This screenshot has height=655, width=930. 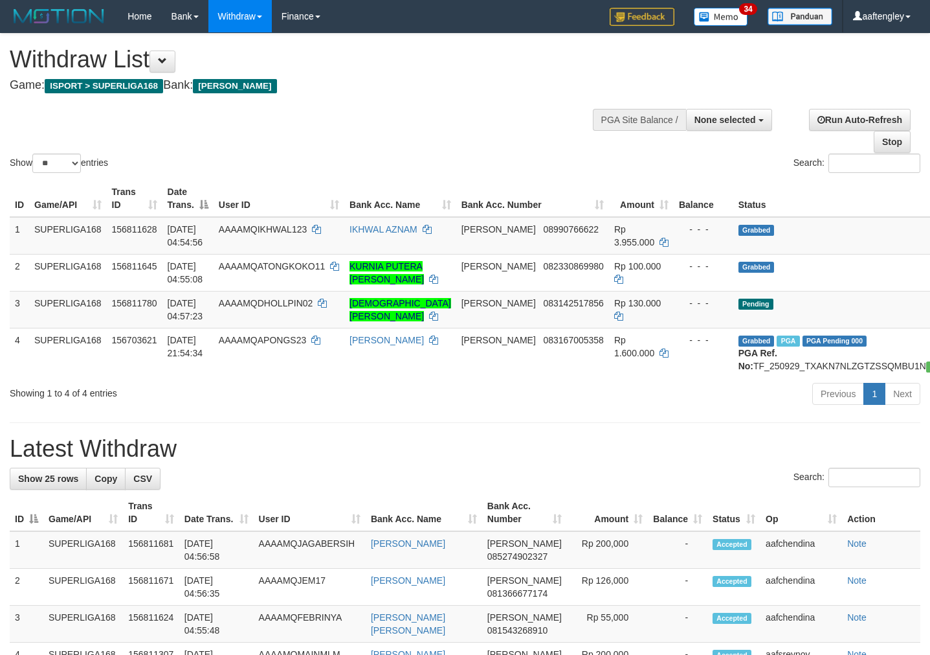 What do you see at coordinates (725, 120) in the screenshot?
I see `span: None selected` at bounding box center [725, 120].